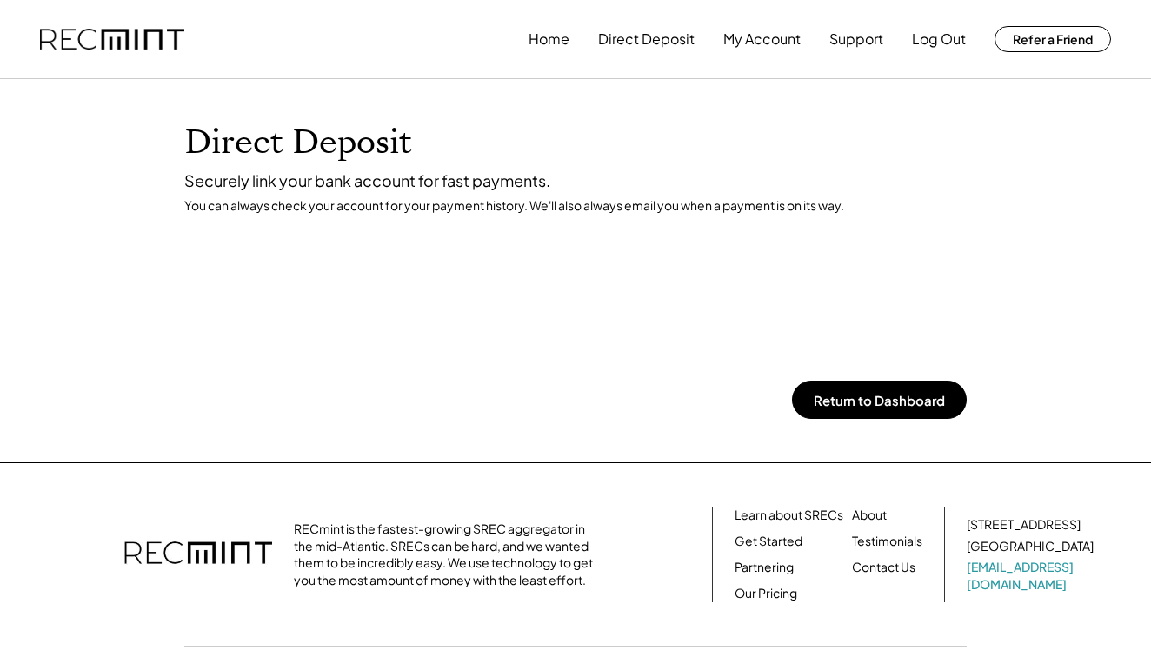  What do you see at coordinates (549, 39) in the screenshot?
I see `button: Home` at bounding box center [549, 39].